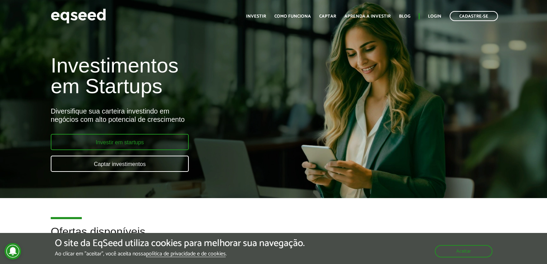 This screenshot has height=264, width=547. What do you see at coordinates (473, 16) in the screenshot?
I see `a: Cadastre-se` at bounding box center [473, 16].